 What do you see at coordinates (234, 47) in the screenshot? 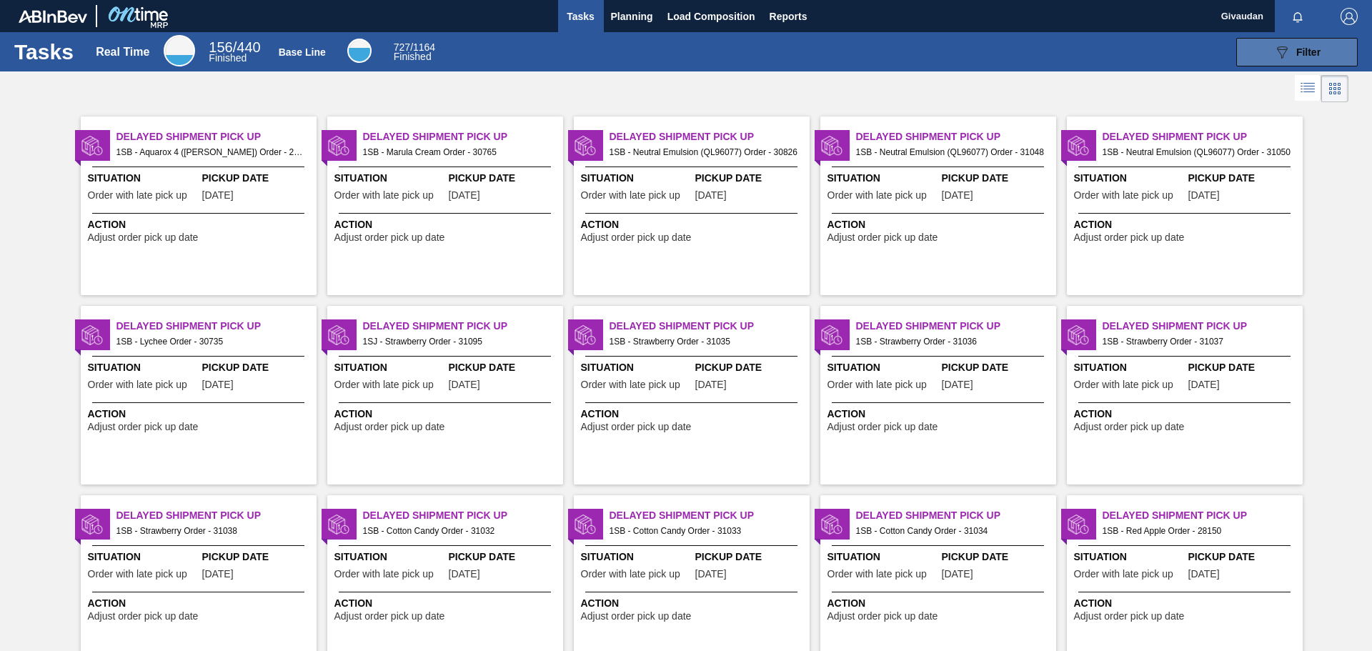
I see `span: / 440` at bounding box center [234, 47].